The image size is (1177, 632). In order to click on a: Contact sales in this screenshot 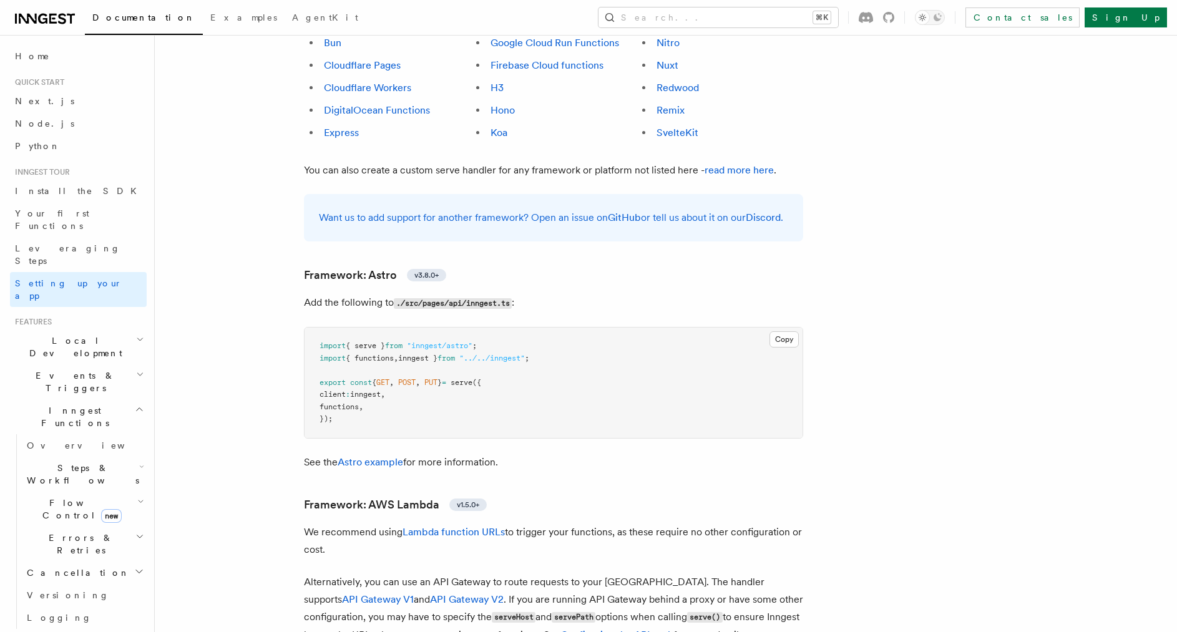, I will do `click(1023, 17)`.